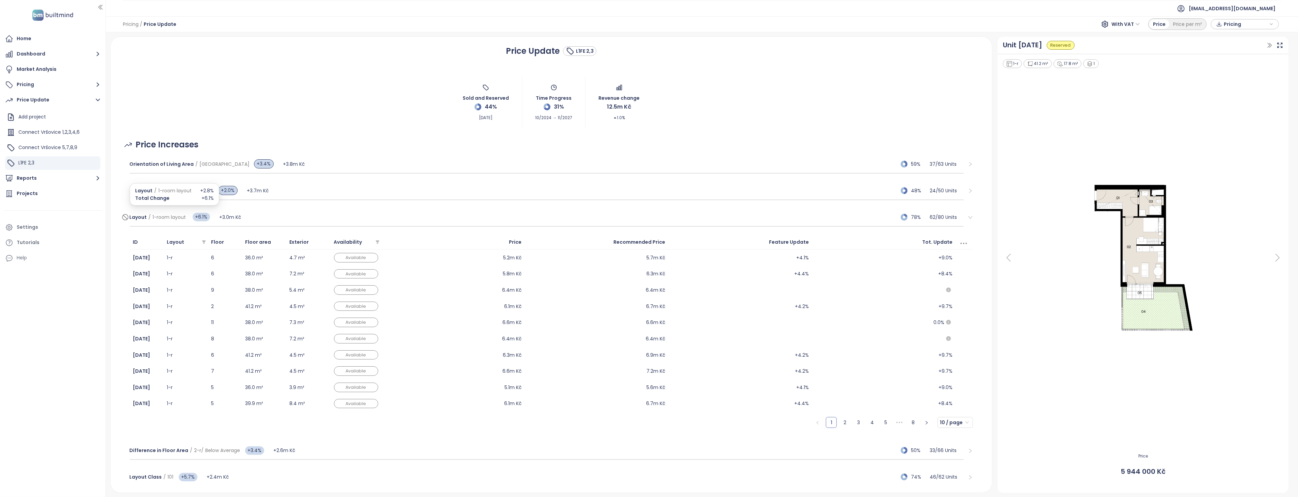  What do you see at coordinates (453, 274) in the screenshot?
I see `td: 5.8m Kč` at bounding box center [453, 274].